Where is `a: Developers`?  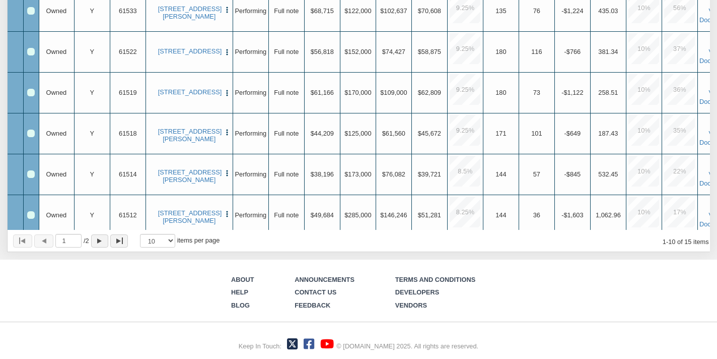 a: Developers is located at coordinates (417, 292).